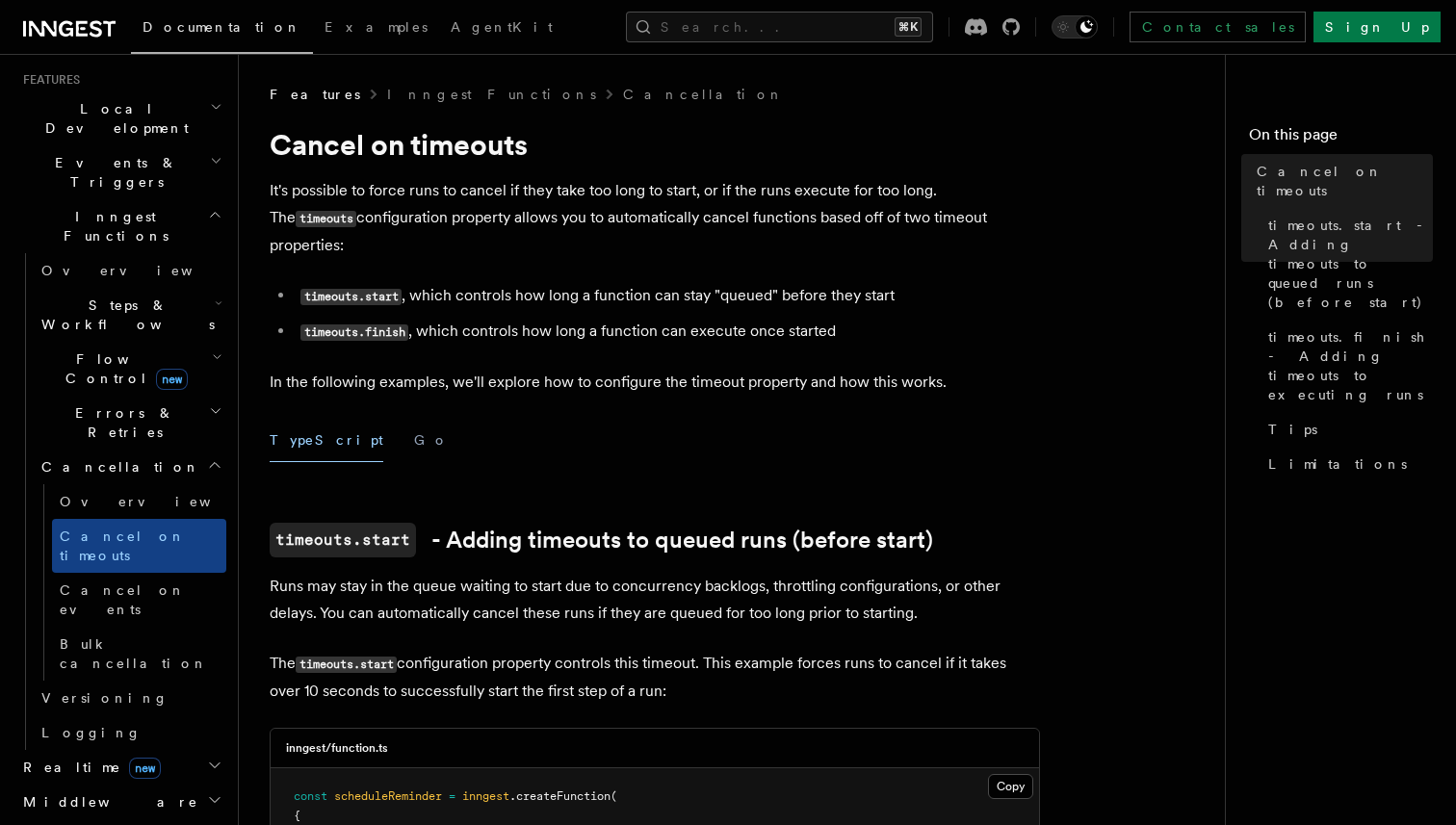 This screenshot has height=825, width=1456. I want to click on h4: On this page, so click(1340, 138).